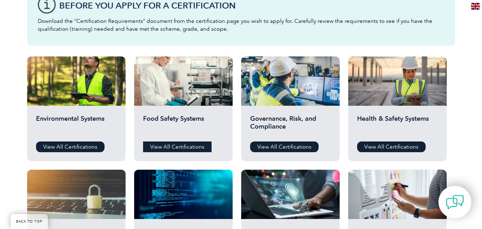  I want to click on h2: Health & Safety Systems, so click(397, 125).